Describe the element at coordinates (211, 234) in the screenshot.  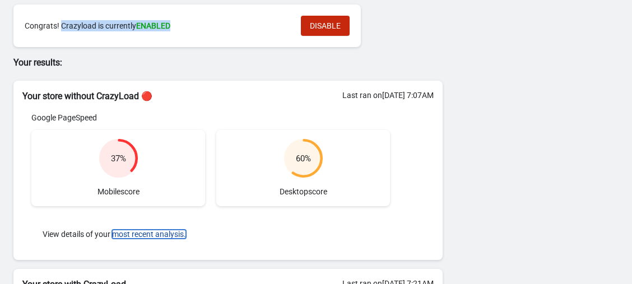
I see `div: View details of your` at that location.